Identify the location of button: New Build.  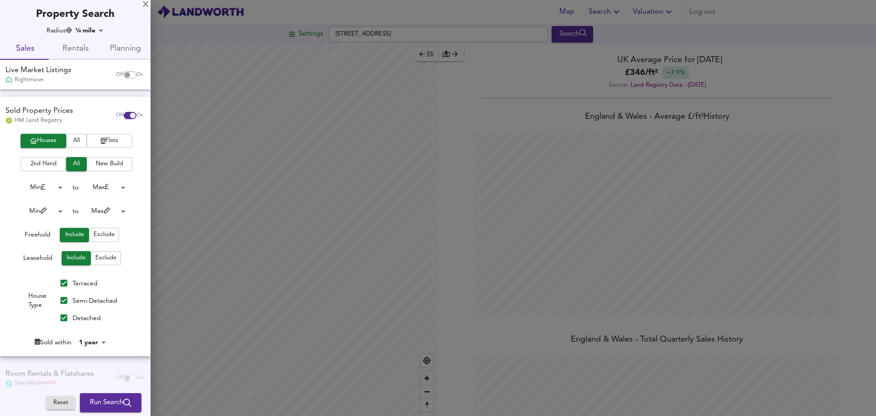
(110, 164).